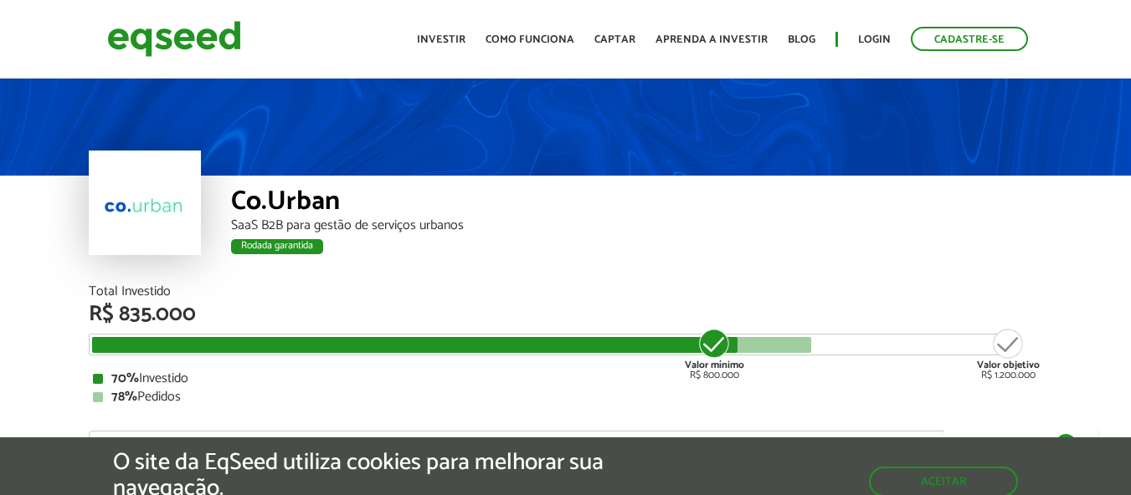  I want to click on div: R$ 1.200.000, so click(1008, 354).